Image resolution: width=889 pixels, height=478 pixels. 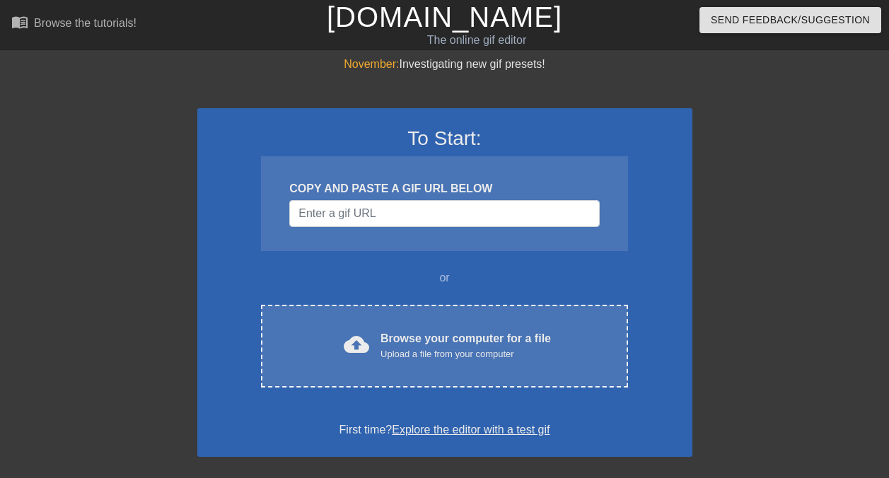 I want to click on a: Browse the tutorials!, so click(x=74, y=24).